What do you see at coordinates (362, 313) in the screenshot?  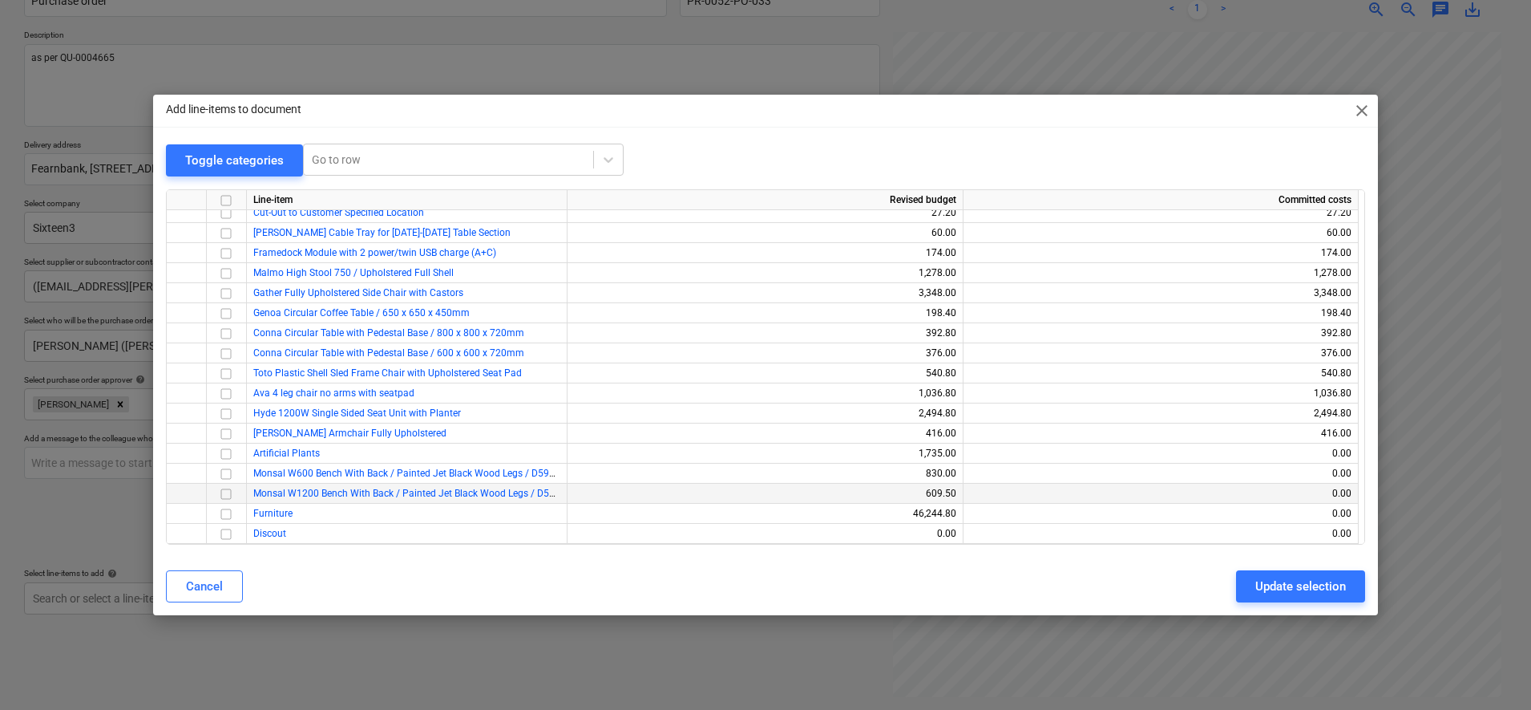 I see `span: Genoa Circular Coffee Table / 650 x 650 x 450mm` at bounding box center [362, 313].